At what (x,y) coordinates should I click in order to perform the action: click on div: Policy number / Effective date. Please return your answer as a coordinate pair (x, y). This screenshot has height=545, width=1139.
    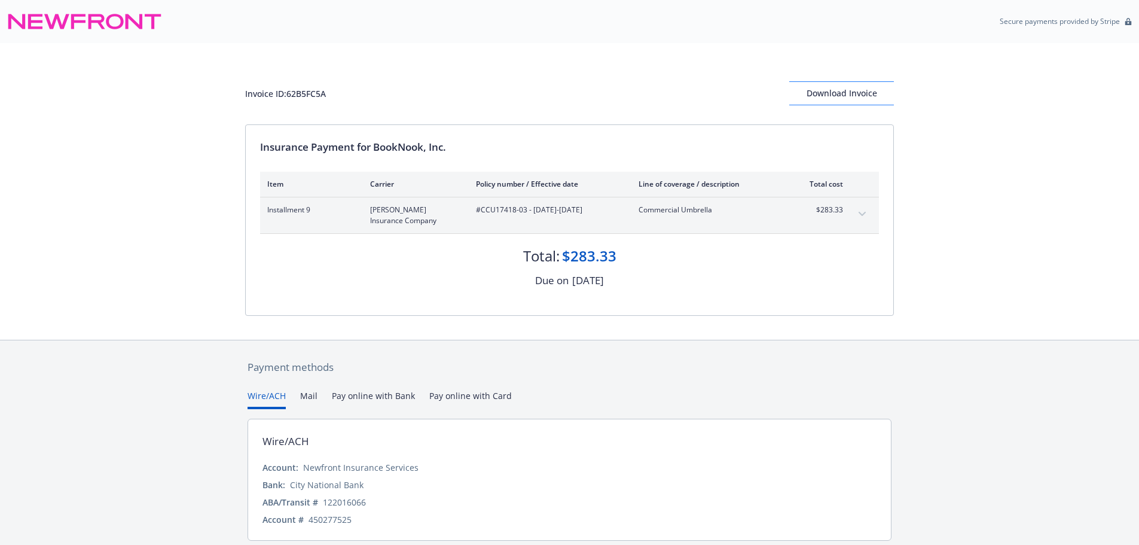
    Looking at the image, I should click on (548, 184).